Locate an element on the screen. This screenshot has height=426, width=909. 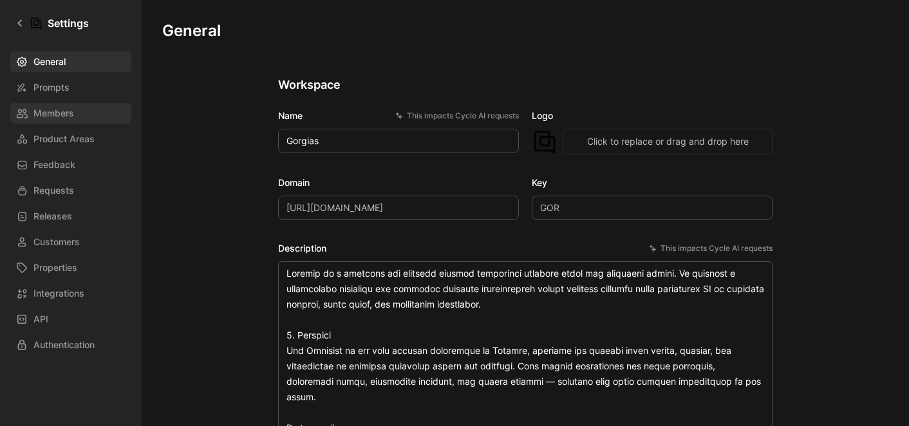
span: Requests is located at coordinates (53, 191).